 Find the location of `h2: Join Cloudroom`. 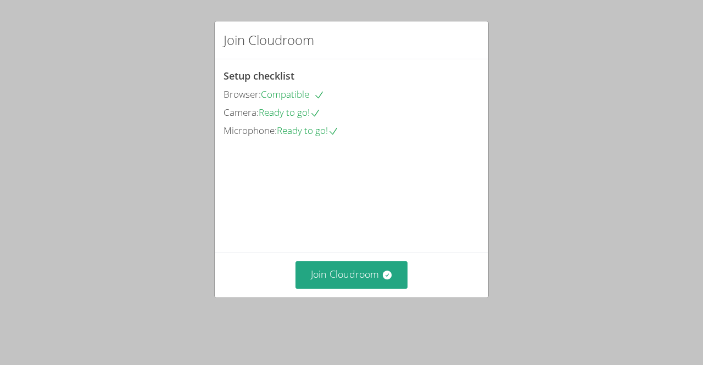

h2: Join Cloudroom is located at coordinates (268, 40).